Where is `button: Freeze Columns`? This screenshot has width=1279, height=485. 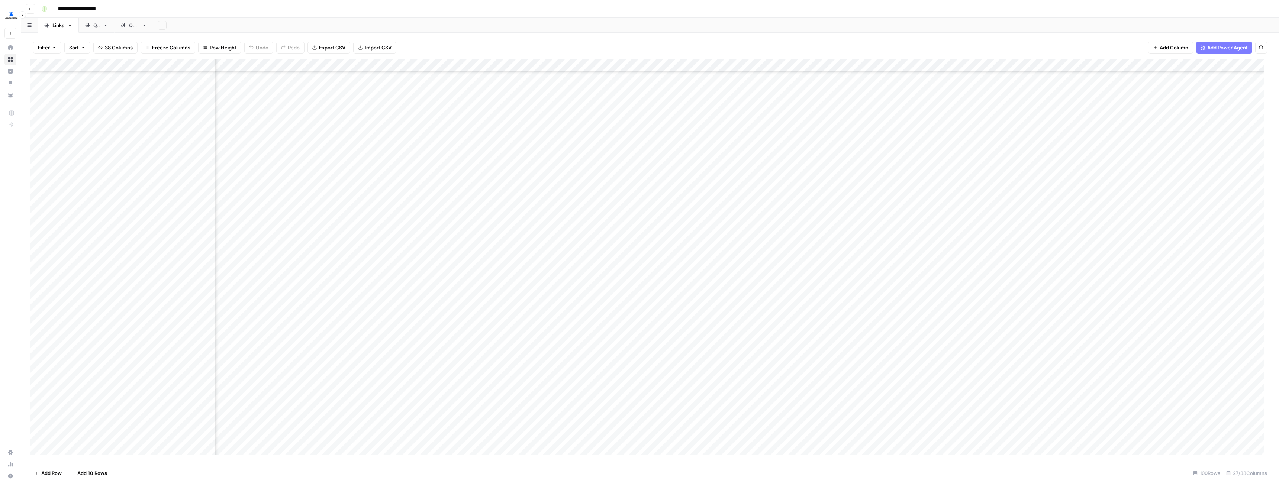 button: Freeze Columns is located at coordinates (168, 48).